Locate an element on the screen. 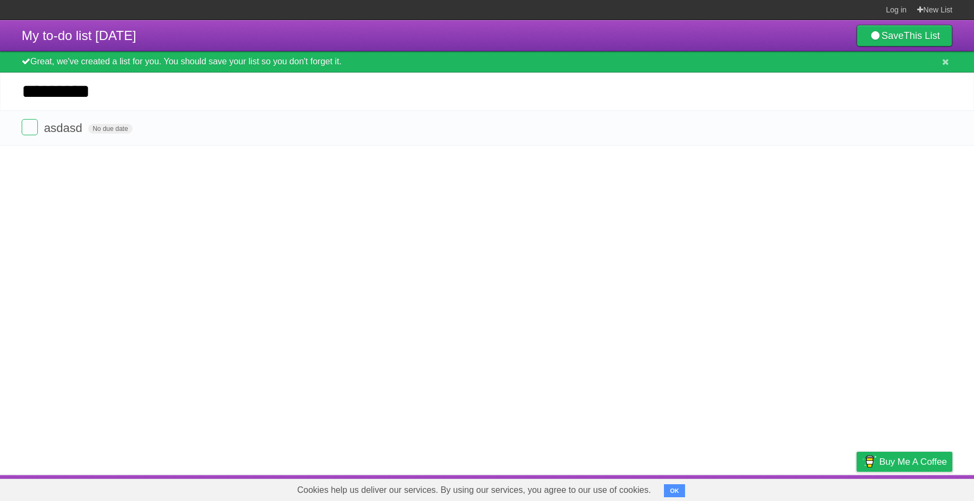 Image resolution: width=974 pixels, height=501 pixels. span: asdasd is located at coordinates (64, 128).